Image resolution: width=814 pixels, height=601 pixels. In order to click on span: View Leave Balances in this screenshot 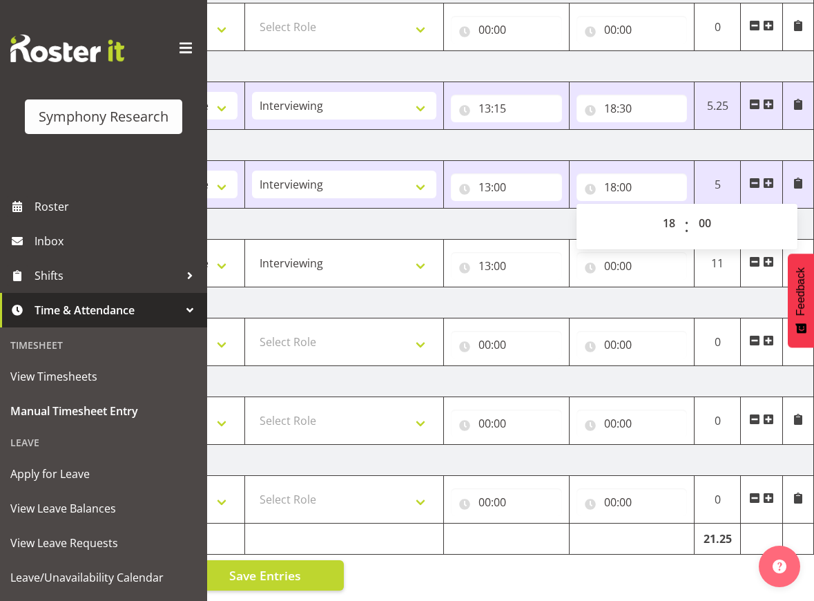, I will do `click(104, 508)`.